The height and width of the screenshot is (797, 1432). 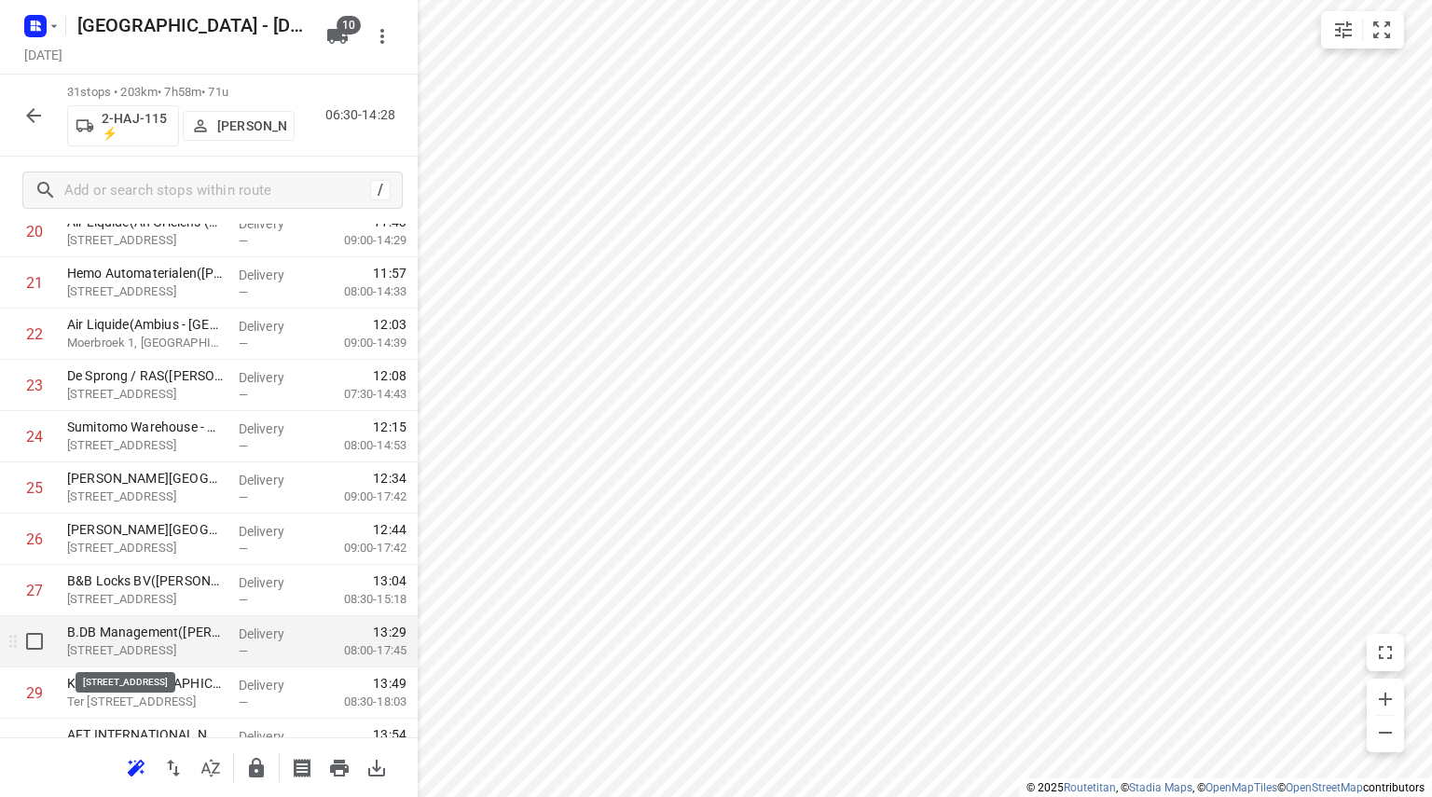 I want to click on p: 08:30-18:03, so click(x=360, y=702).